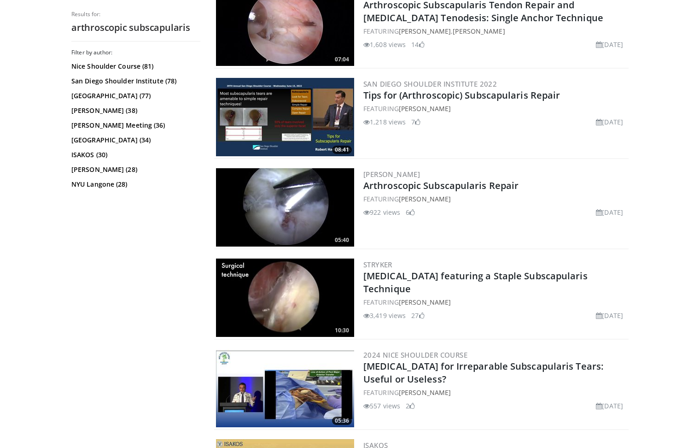 The width and height of the screenshot is (700, 448). Describe the element at coordinates (285, 388) in the screenshot. I see `a: 05:36` at that location.